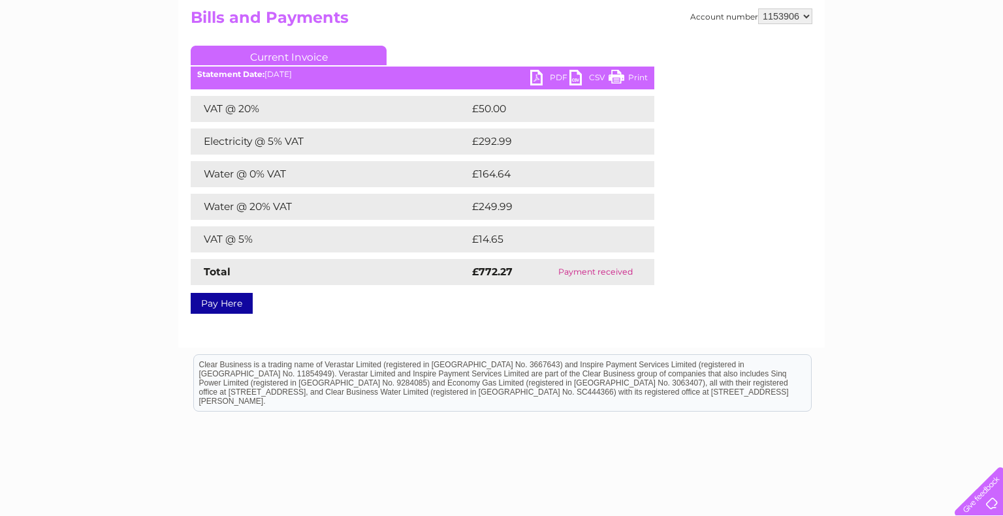 The height and width of the screenshot is (516, 1003). I want to click on td: £249.99, so click(550, 207).